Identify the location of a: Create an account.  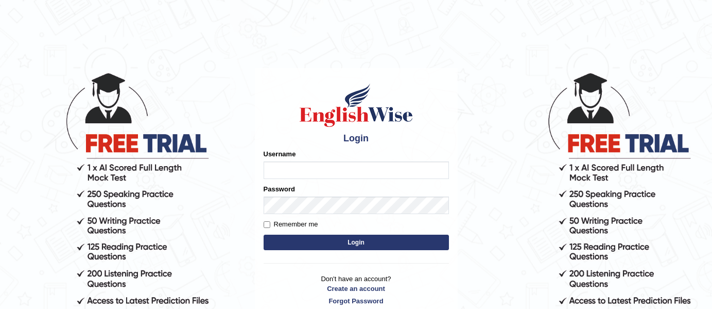
(356, 288).